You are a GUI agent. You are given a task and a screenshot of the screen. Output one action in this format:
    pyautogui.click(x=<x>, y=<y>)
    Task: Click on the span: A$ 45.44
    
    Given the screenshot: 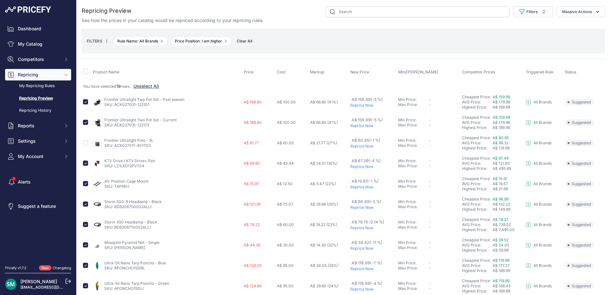 What is the action you would take?
    pyautogui.click(x=285, y=163)
    